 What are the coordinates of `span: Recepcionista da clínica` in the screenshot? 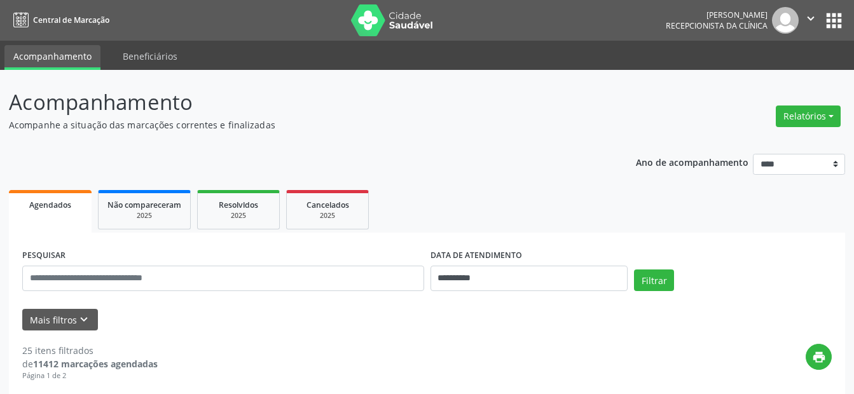 It's located at (716, 25).